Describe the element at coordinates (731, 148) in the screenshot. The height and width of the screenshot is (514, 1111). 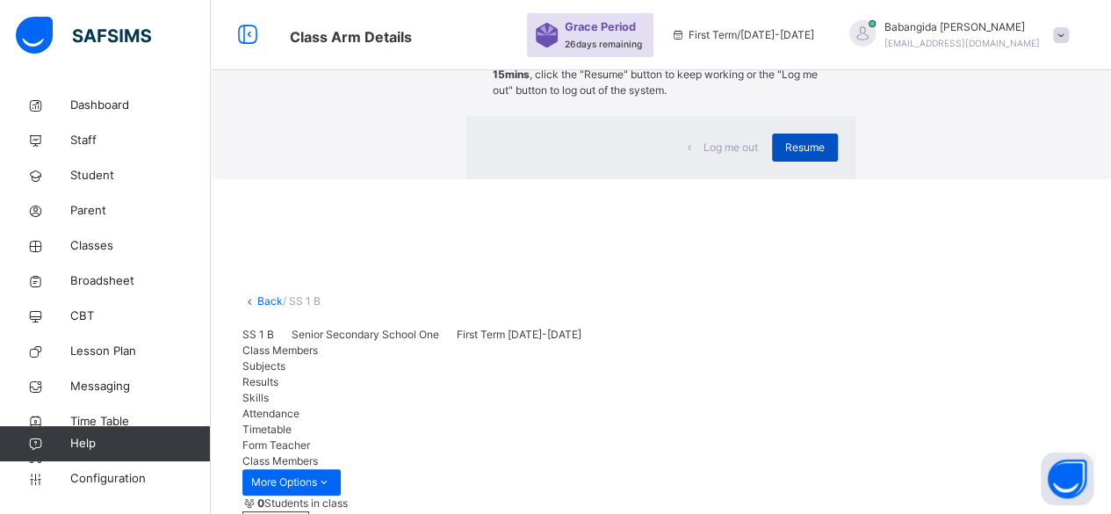
I see `span: Log me out` at that location.